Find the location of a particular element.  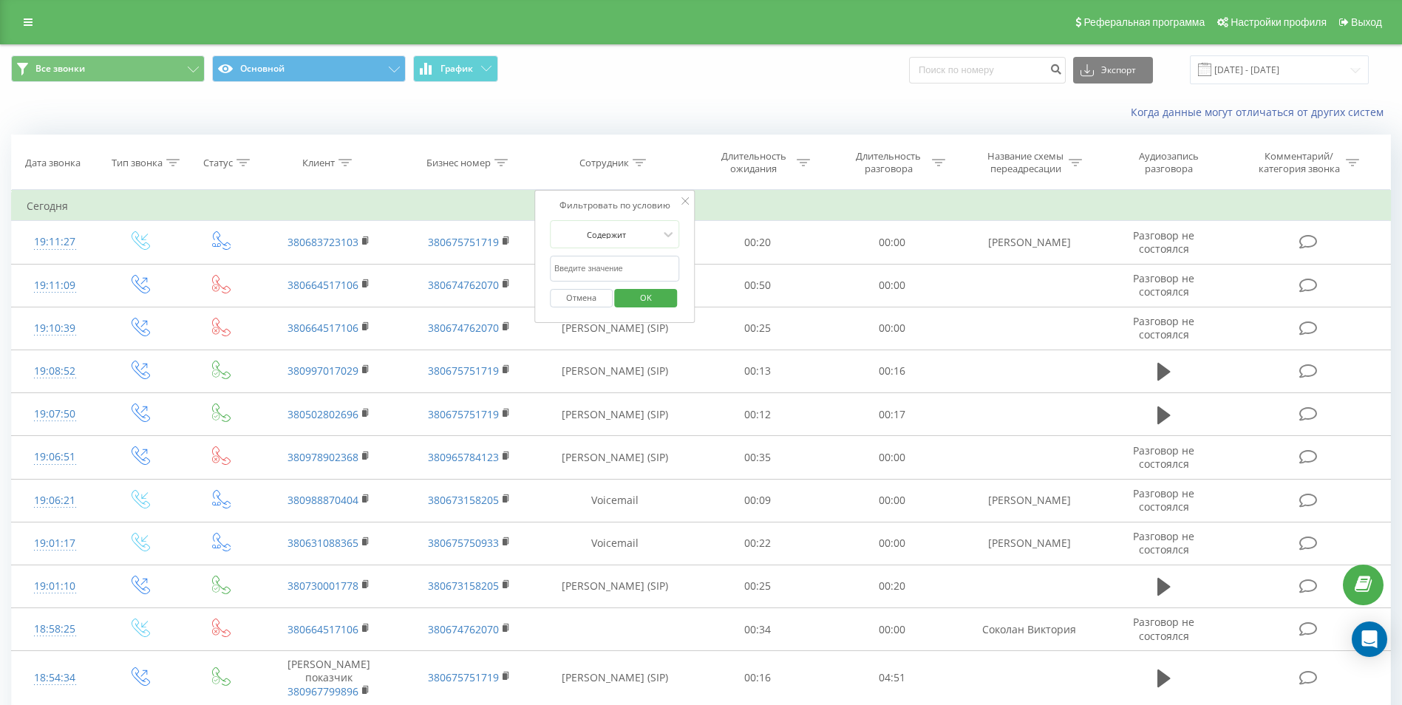

div: 19:01:10 is located at coordinates (55, 586).